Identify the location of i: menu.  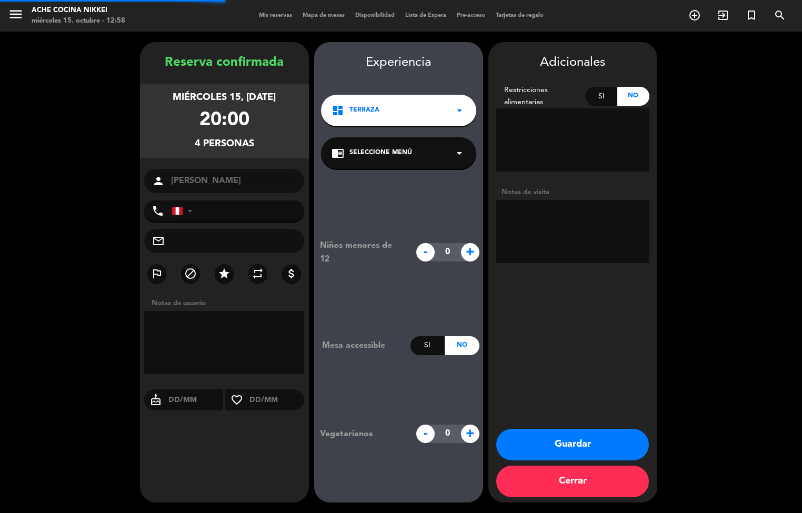
(16, 14).